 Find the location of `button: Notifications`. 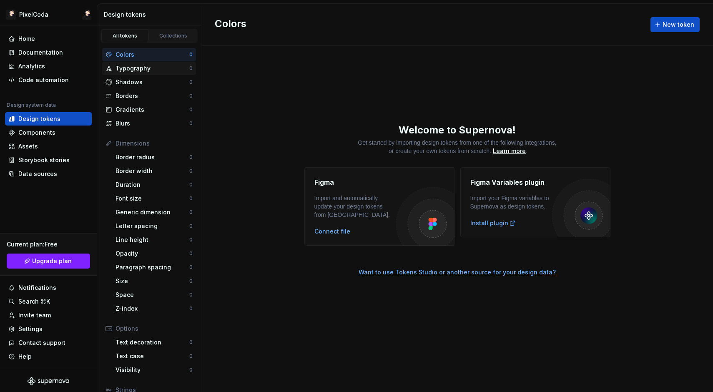

button: Notifications is located at coordinates (48, 288).